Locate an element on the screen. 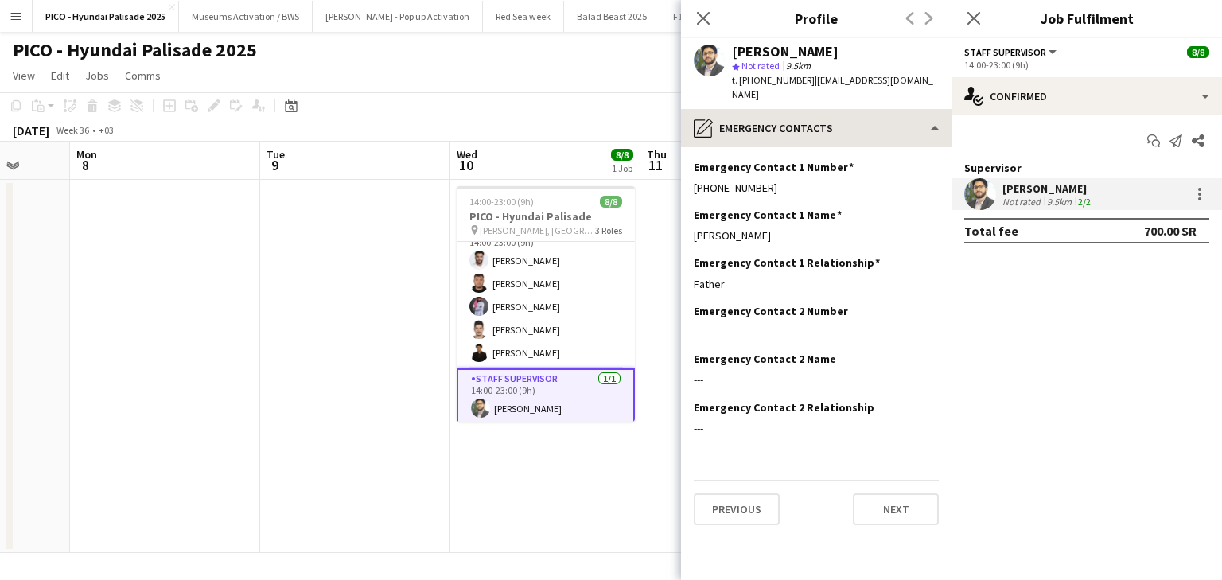 The width and height of the screenshot is (1222, 580). a: Edit is located at coordinates (60, 76).